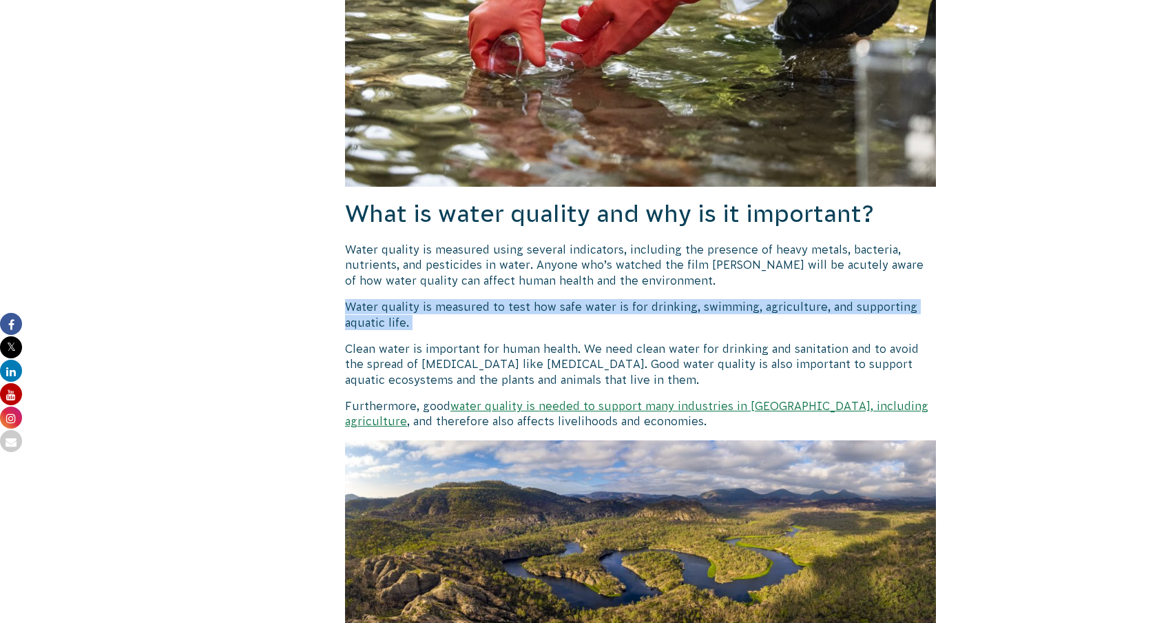 The height and width of the screenshot is (623, 1157). I want to click on p: Water quality is measured to test how safe water is for drinking, swimming, agriculture, and supp..., so click(641, 314).